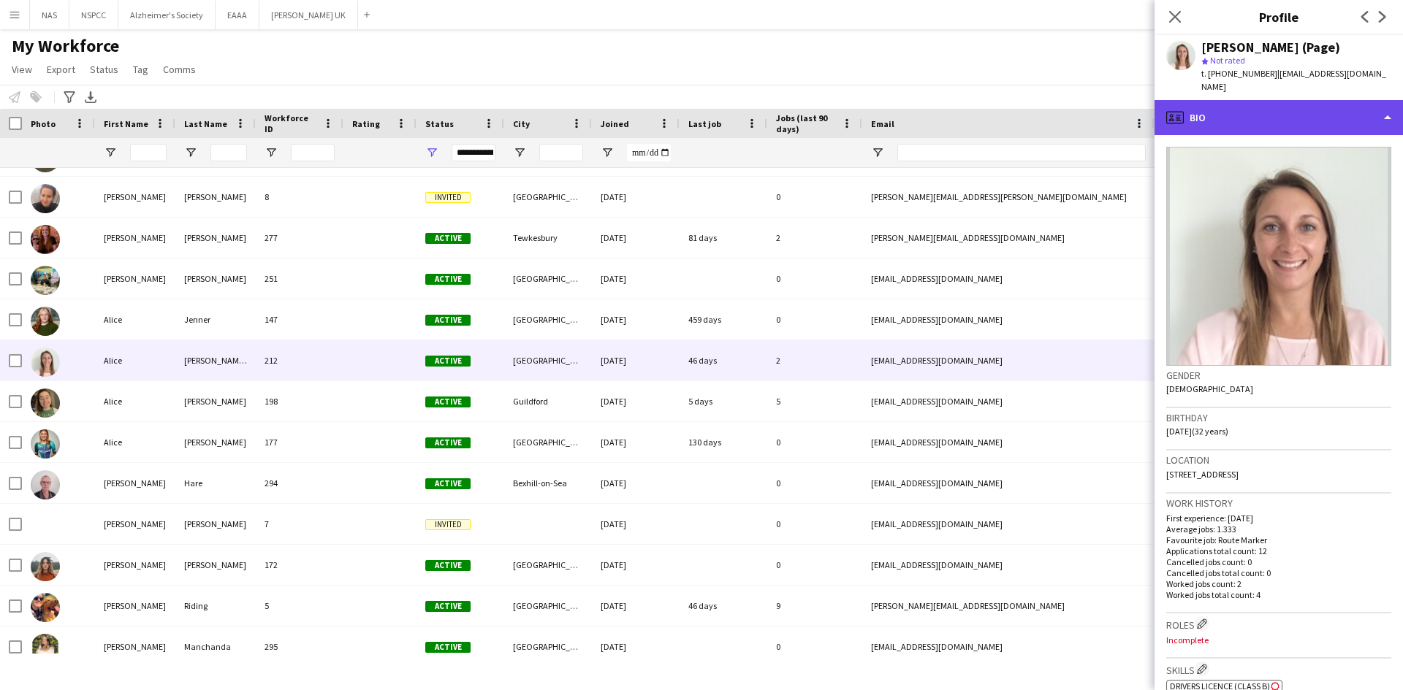 The width and height of the screenshot is (1403, 690). I want to click on span: Last Name, so click(205, 123).